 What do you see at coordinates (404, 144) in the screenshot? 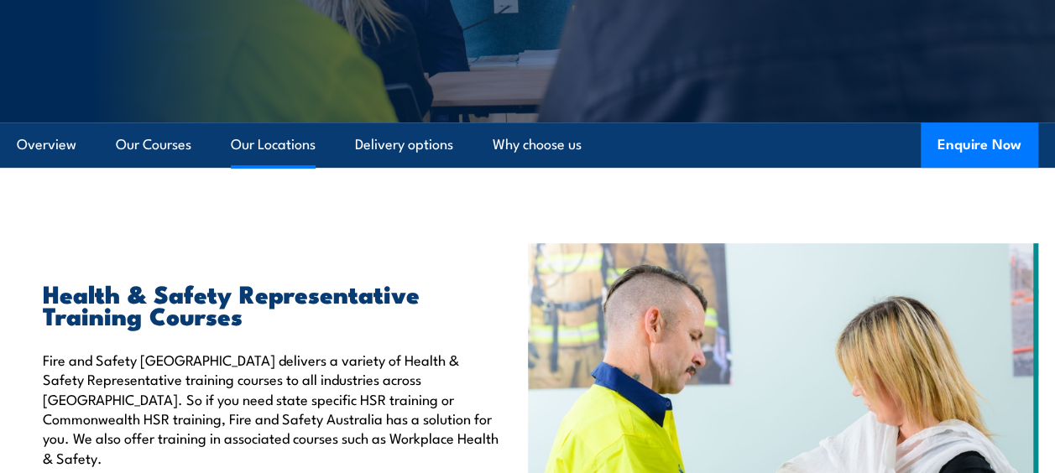
I see `a: Delivery options` at bounding box center [404, 144].